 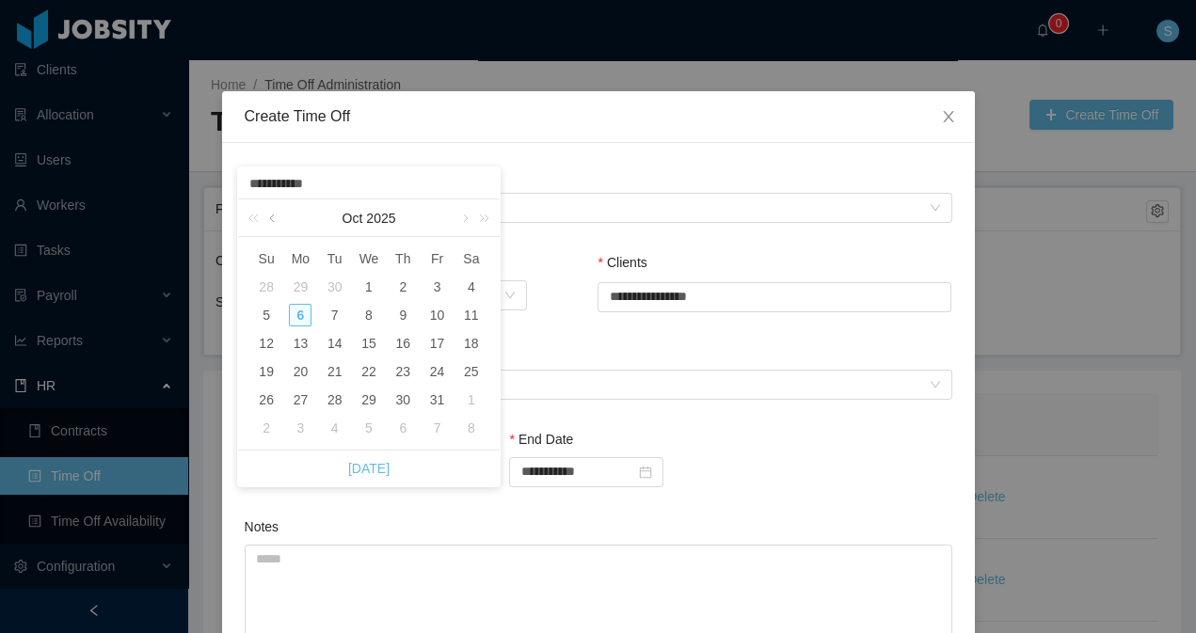 I want to click on td: October 29, 2025, so click(x=369, y=400).